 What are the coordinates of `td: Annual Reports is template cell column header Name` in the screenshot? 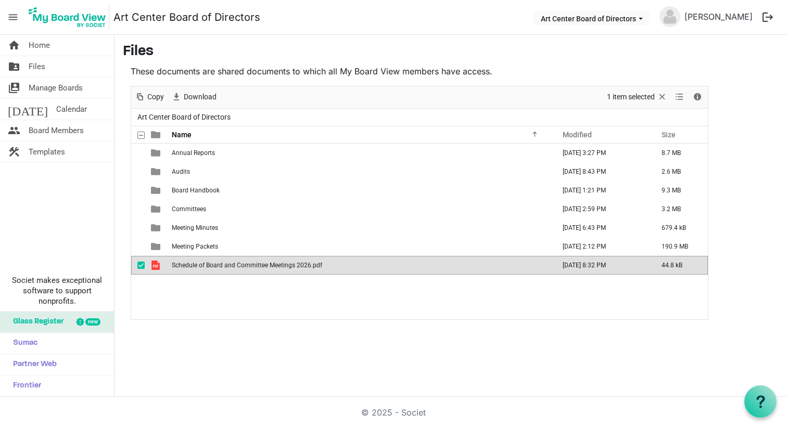 It's located at (360, 153).